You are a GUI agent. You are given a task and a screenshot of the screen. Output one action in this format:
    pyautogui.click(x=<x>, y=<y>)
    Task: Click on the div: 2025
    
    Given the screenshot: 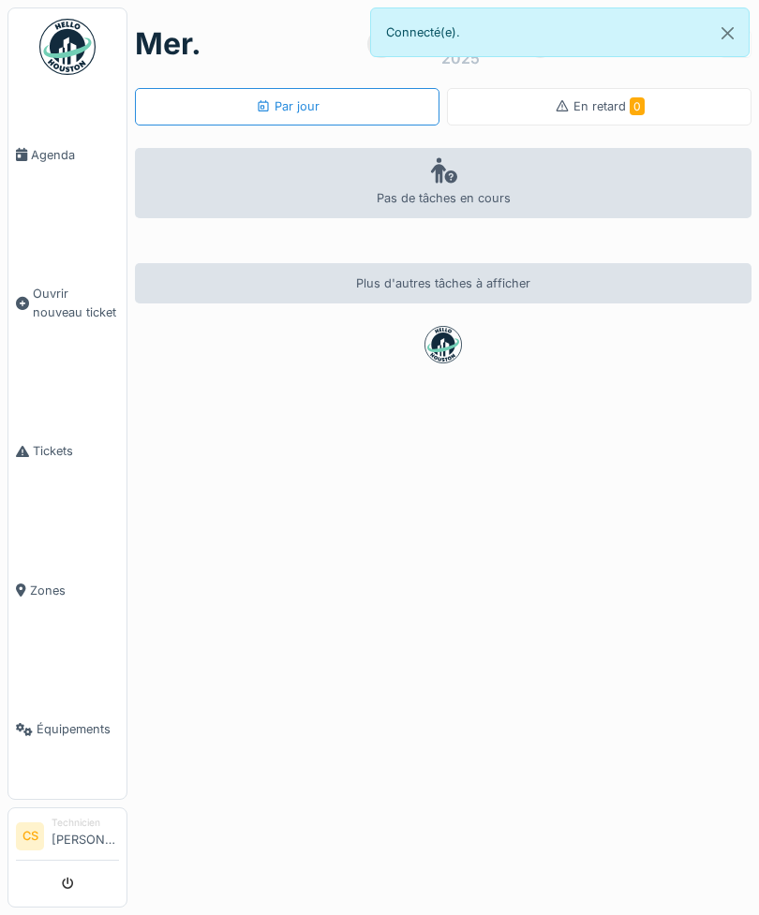 What is the action you would take?
    pyautogui.click(x=460, y=58)
    